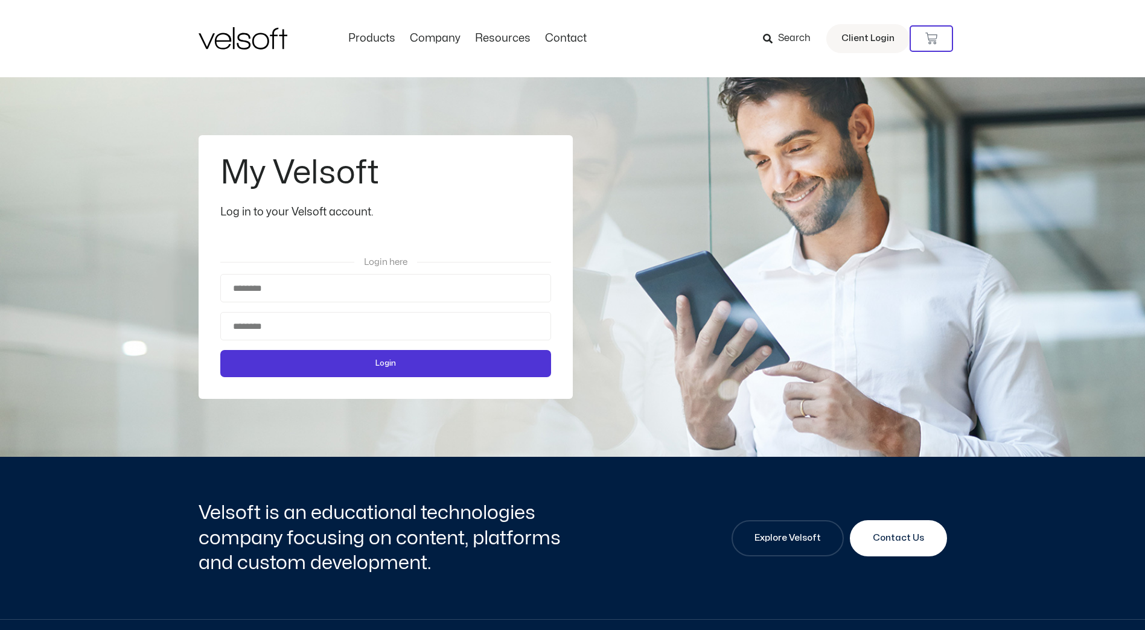 The width and height of the screenshot is (1145, 630). I want to click on a: ResourcesMenu Toggle, so click(503, 39).